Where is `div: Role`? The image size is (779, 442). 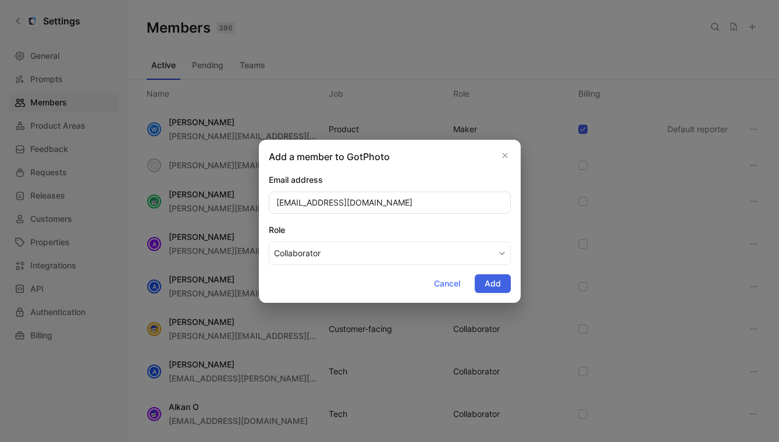
div: Role is located at coordinates (390, 230).